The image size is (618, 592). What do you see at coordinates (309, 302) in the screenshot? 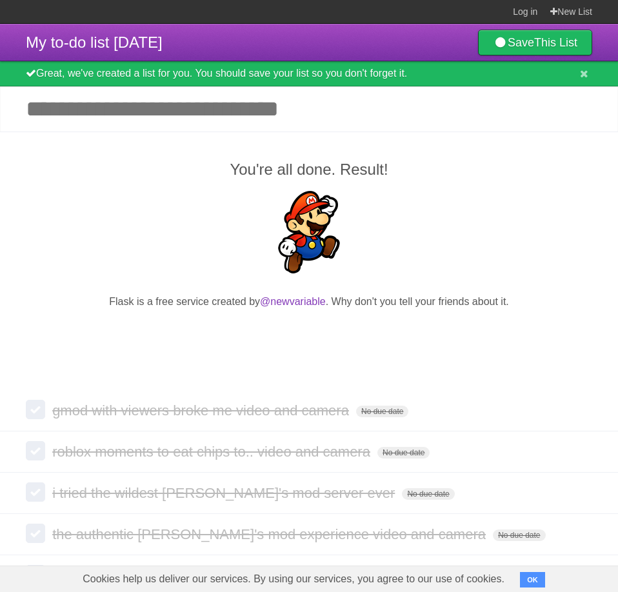
I see `p: Flask is a free service created by . Why don't you tell your friends about it.` at bounding box center [309, 302].